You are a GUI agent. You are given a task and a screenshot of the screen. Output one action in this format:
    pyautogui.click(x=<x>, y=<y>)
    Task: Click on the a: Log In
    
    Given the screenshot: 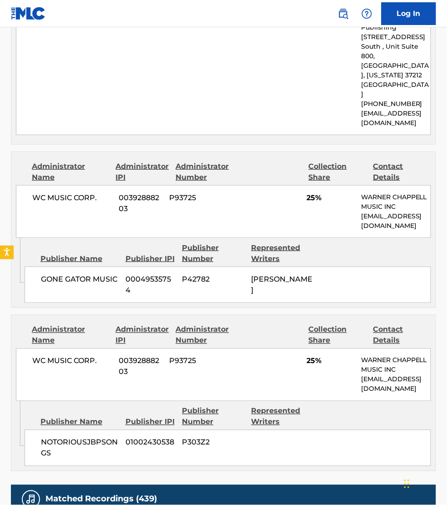 What is the action you would take?
    pyautogui.click(x=409, y=14)
    